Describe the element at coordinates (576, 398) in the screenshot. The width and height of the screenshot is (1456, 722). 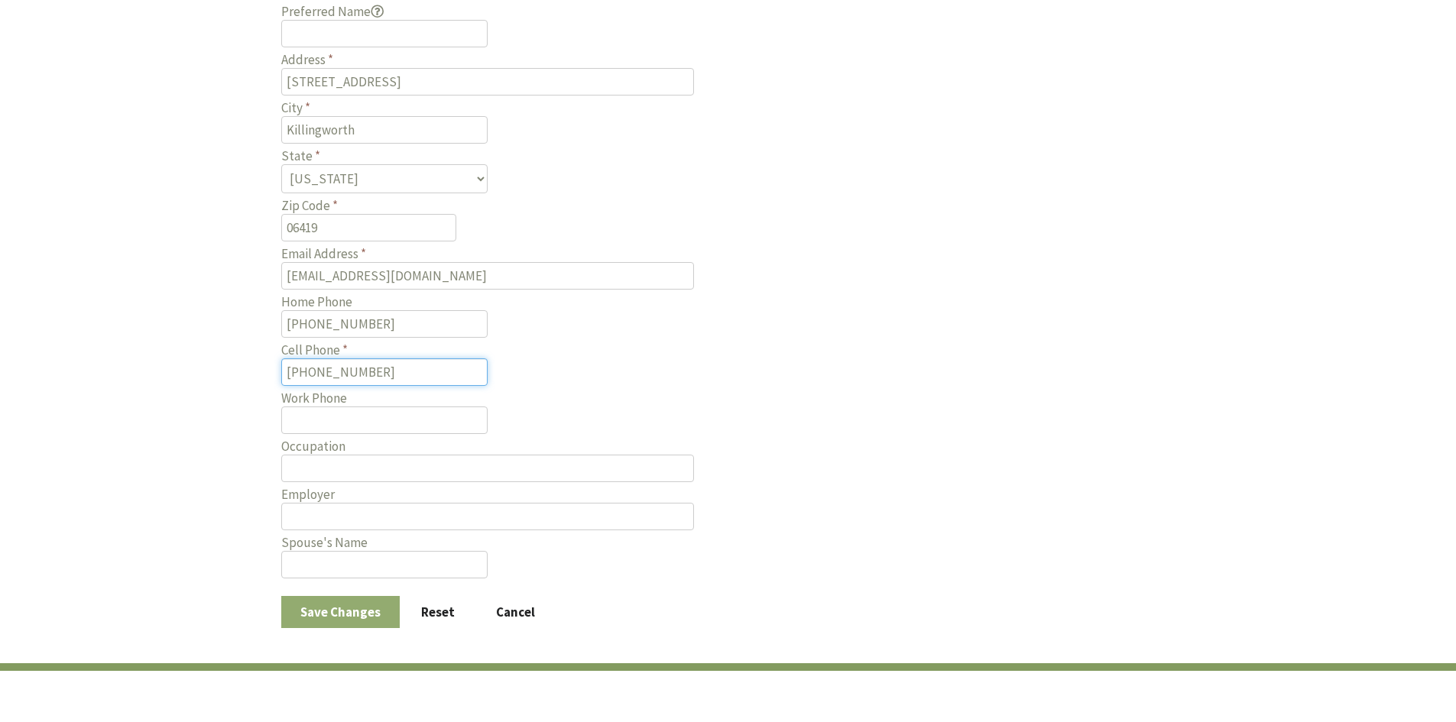
I see `label: Work Phone` at that location.